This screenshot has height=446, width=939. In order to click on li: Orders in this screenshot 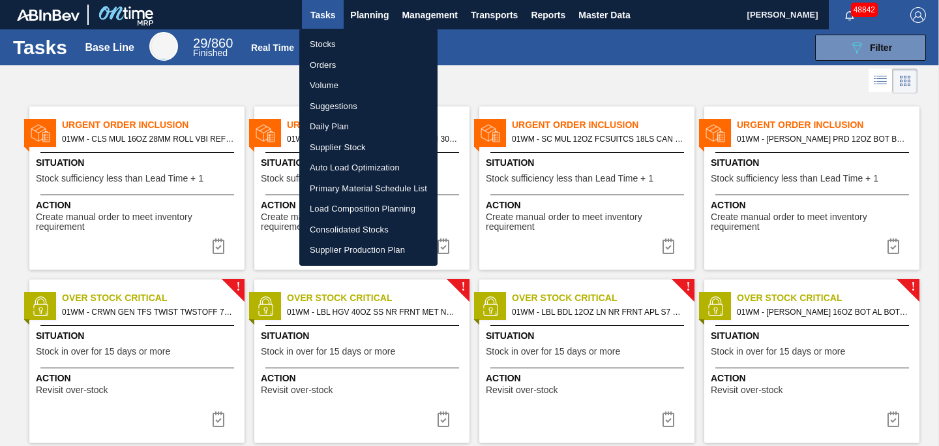, I will do `click(369, 65)`.